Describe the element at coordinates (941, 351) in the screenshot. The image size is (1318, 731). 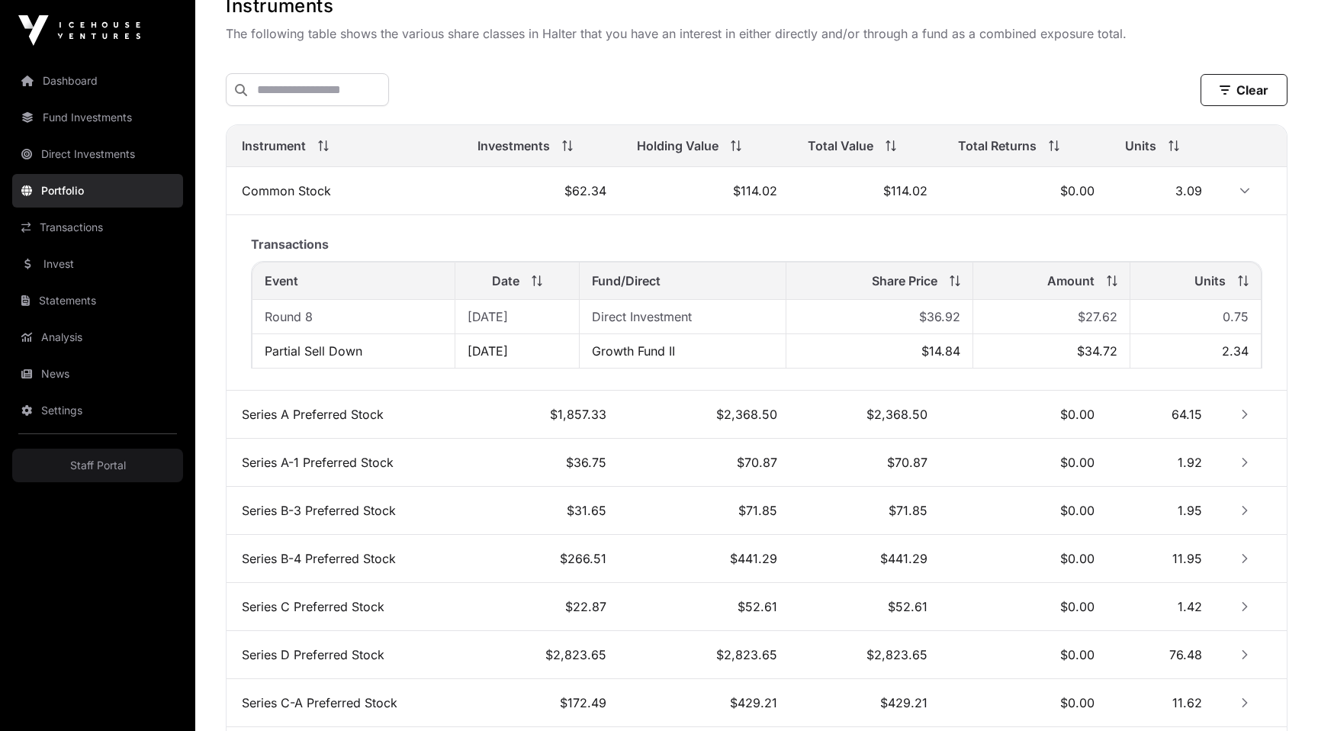
I see `span: $14.84` at that location.